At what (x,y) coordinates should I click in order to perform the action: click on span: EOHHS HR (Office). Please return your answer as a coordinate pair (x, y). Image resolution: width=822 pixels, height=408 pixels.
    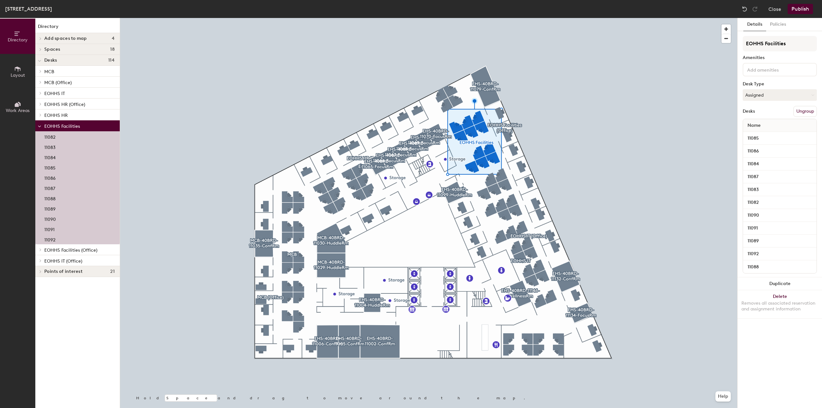
    Looking at the image, I should click on (65, 104).